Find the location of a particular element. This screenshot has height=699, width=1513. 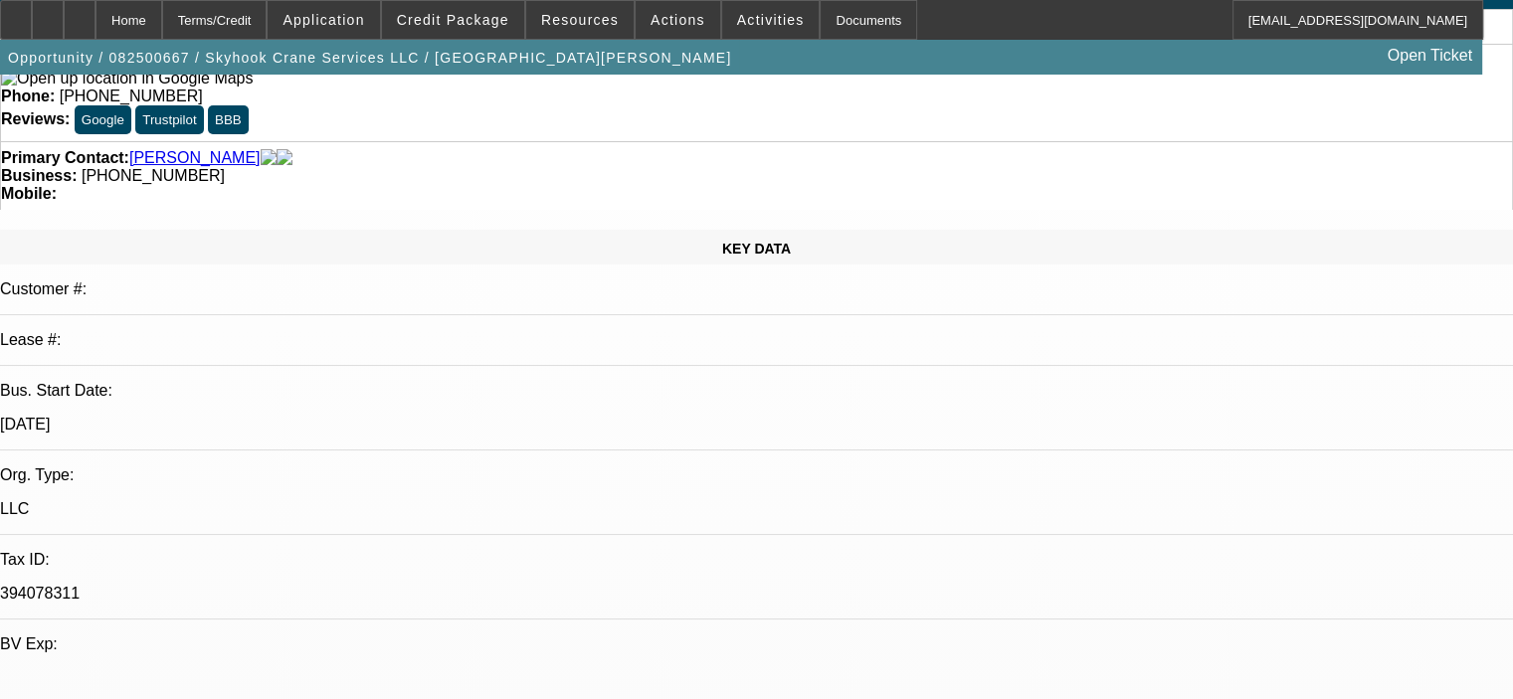

button: BBB is located at coordinates (228, 119).